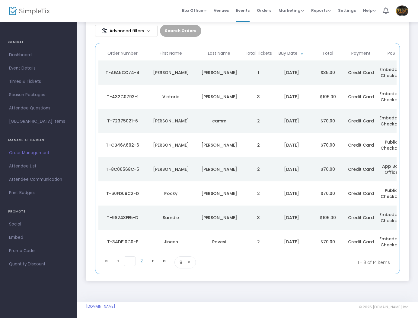 The image size is (418, 318). Describe the element at coordinates (181, 262) in the screenshot. I see `span: 8` at that location.